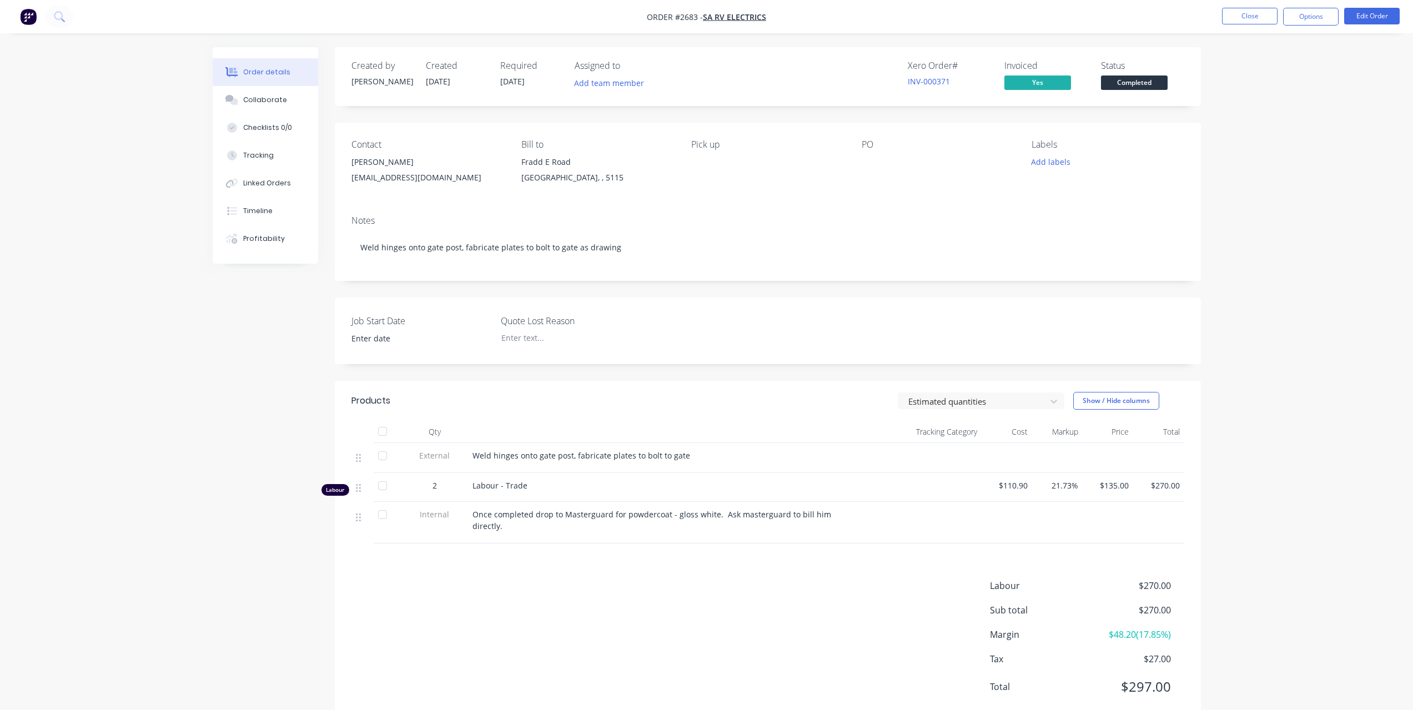 The width and height of the screenshot is (1413, 710). Describe the element at coordinates (1039, 659) in the screenshot. I see `span: Tax` at that location.